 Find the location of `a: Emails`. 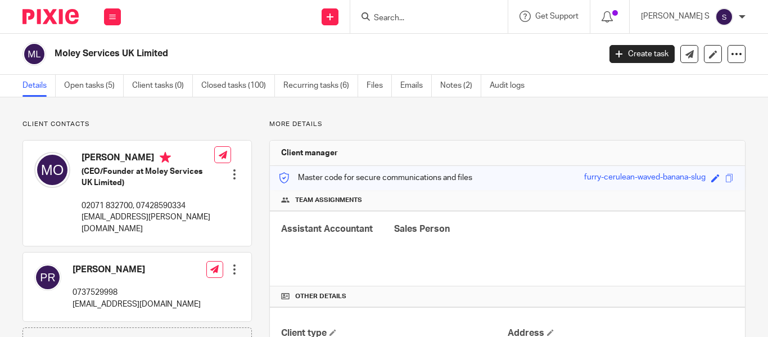

a: Emails is located at coordinates (416, 85).